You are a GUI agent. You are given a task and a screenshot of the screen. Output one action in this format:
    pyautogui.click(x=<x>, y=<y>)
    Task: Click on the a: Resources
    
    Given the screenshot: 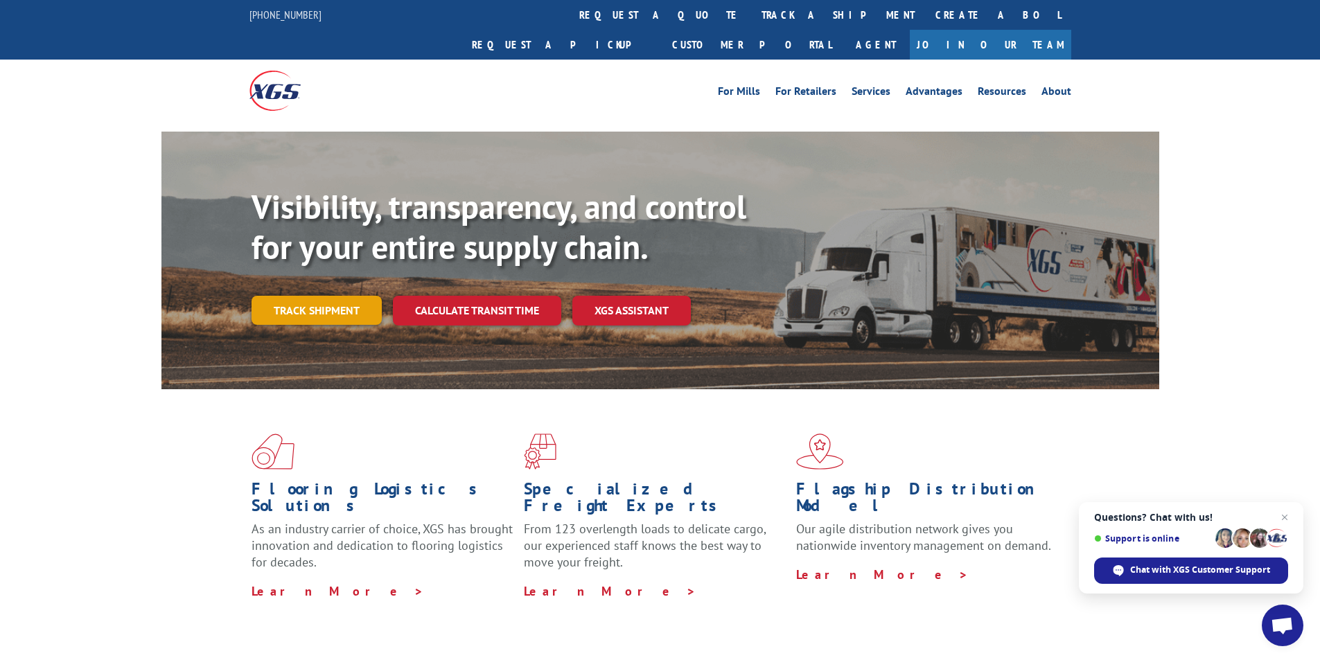 What is the action you would take?
    pyautogui.click(x=1002, y=94)
    